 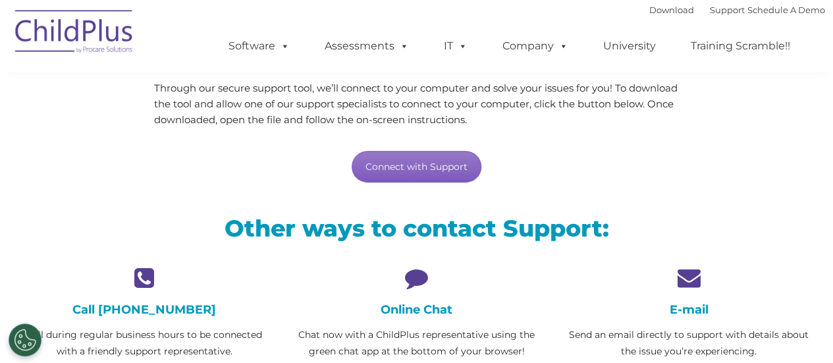 What do you see at coordinates (144, 343) in the screenshot?
I see `p: Call during regular business hours to be connected with a friendly support representative.` at bounding box center [144, 343].